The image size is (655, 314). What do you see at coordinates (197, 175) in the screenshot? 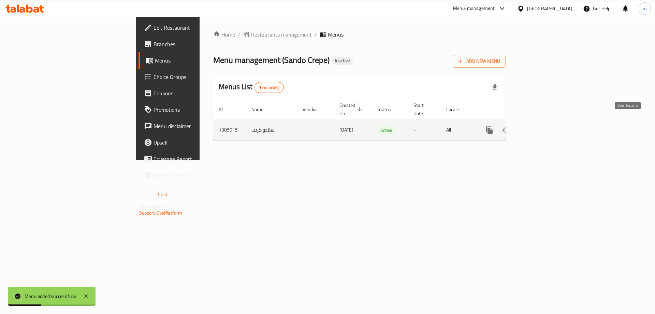
I see `span: Grocery Checklist` at bounding box center [197, 175].